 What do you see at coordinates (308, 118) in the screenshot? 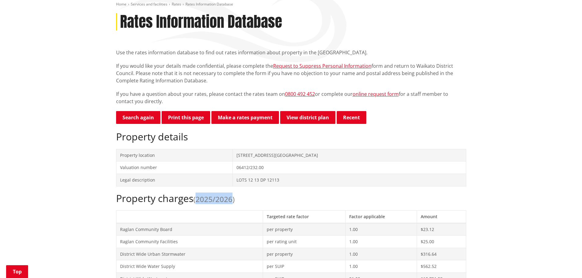
I see `a: View district plan` at bounding box center [308, 118].